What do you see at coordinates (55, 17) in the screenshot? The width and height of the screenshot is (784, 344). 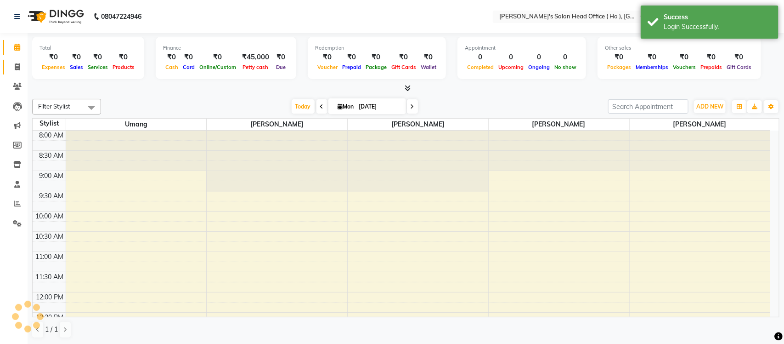 I see `img: logo` at bounding box center [55, 17].